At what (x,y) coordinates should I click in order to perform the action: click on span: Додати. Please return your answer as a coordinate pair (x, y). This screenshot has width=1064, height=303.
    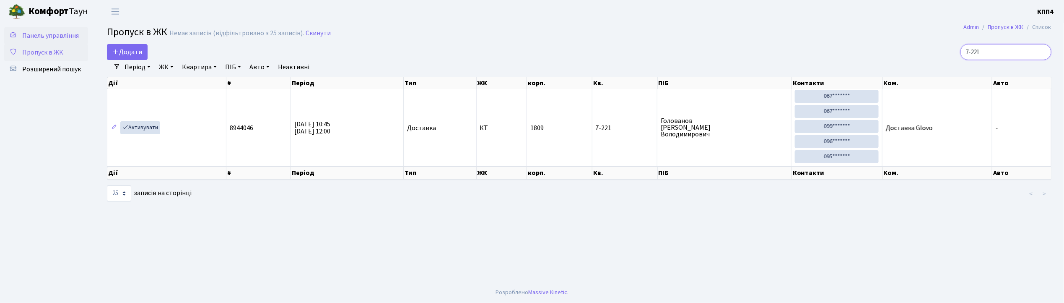
    Looking at the image, I should click on (127, 52).